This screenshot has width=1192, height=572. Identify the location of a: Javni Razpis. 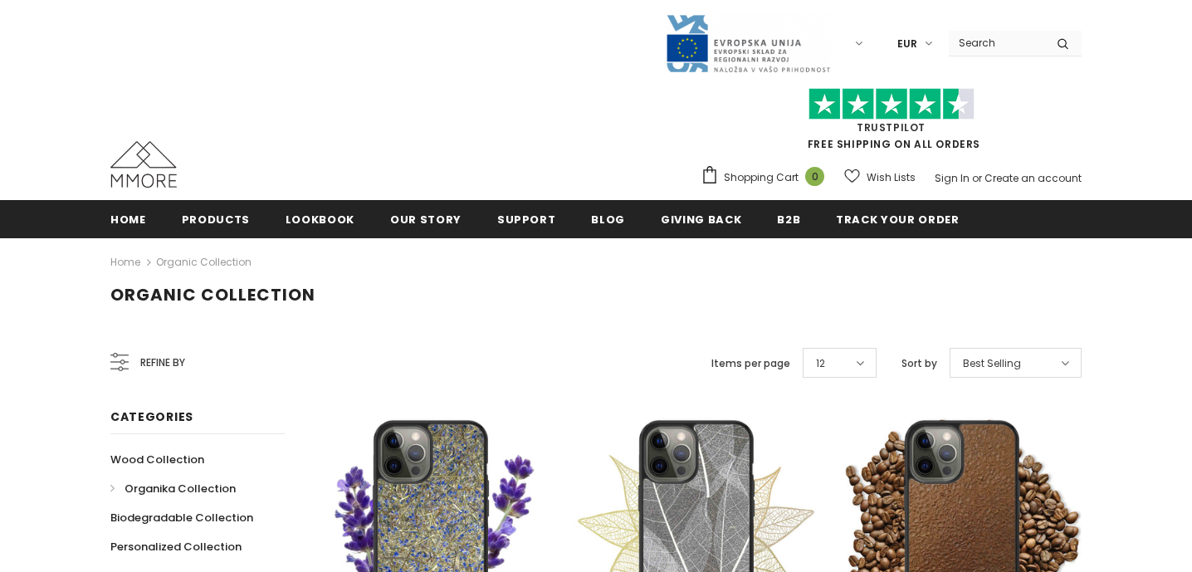
(748, 42).